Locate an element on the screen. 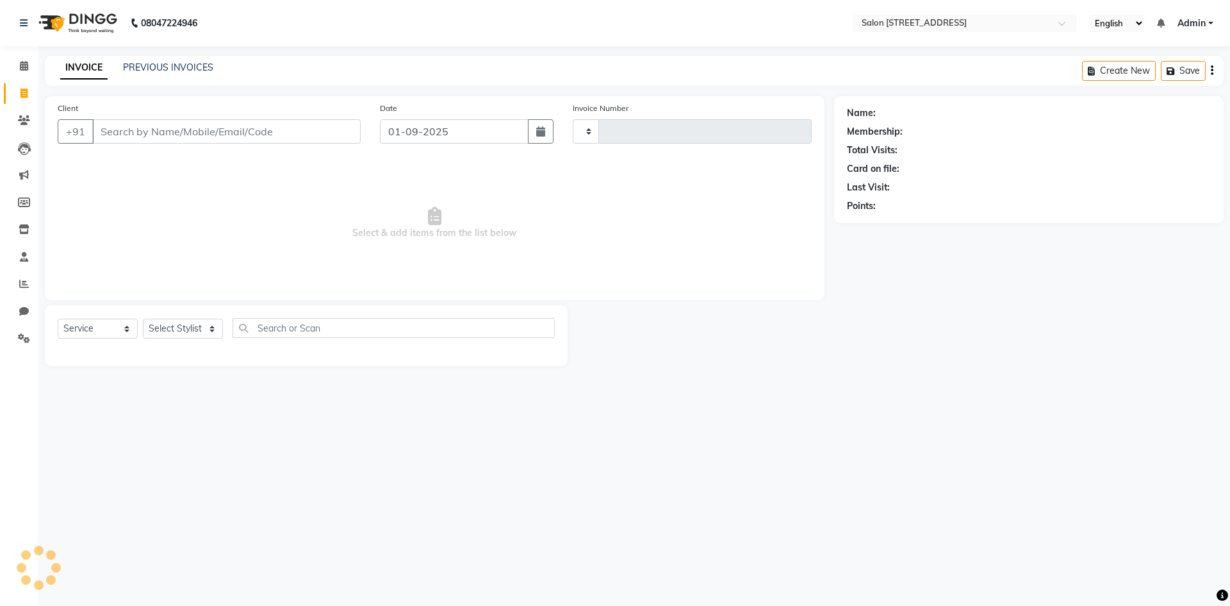  button: Save is located at coordinates (1184, 70).